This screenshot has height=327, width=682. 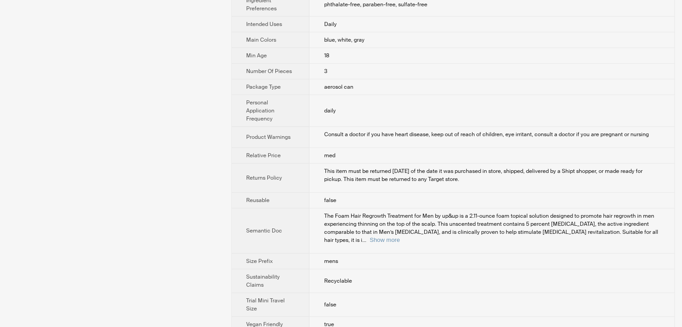 What do you see at coordinates (264, 178) in the screenshot?
I see `span: Returns Policy` at bounding box center [264, 178].